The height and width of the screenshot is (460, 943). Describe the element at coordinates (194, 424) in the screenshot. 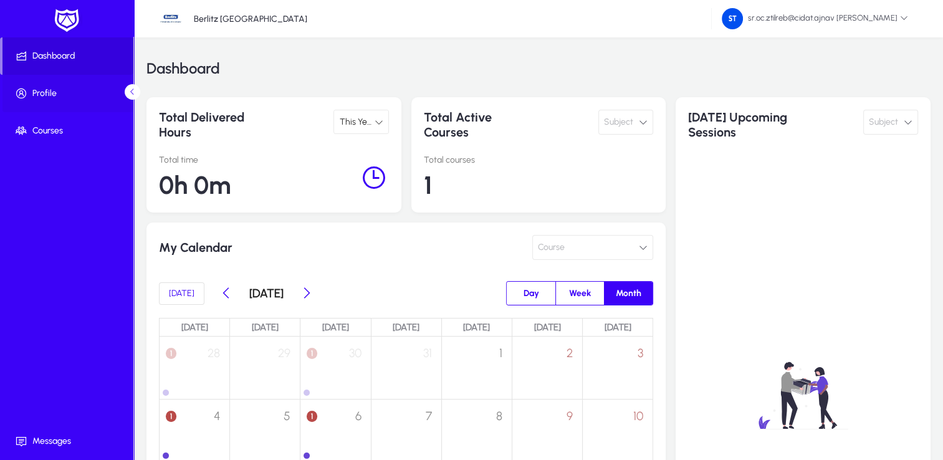

I see `div: Monday August 4, One event, click to expand` at that location.